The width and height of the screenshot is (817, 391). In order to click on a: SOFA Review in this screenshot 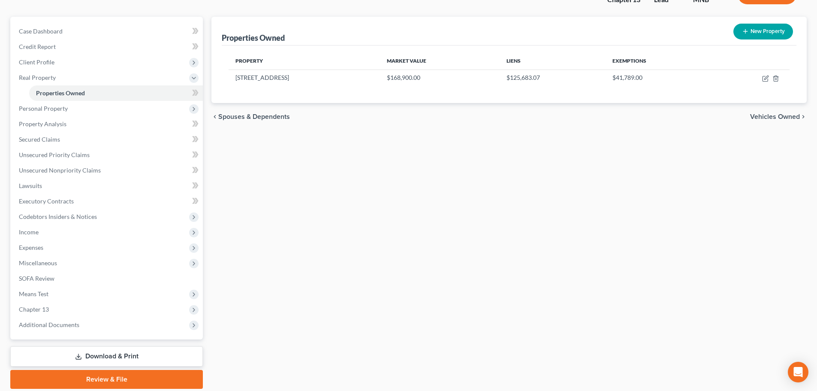, I will do `click(107, 278)`.